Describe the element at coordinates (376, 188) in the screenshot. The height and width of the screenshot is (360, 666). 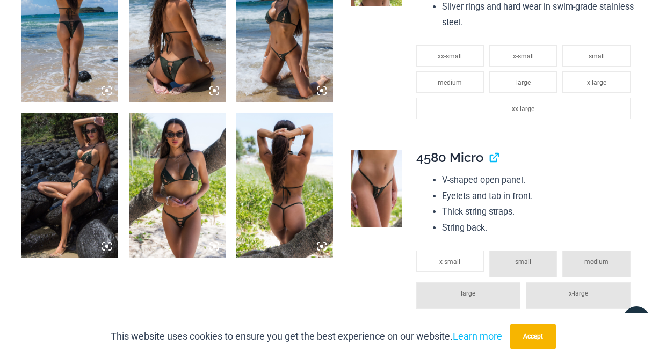
I see `a: Link Army 4580 Micro` at that location.